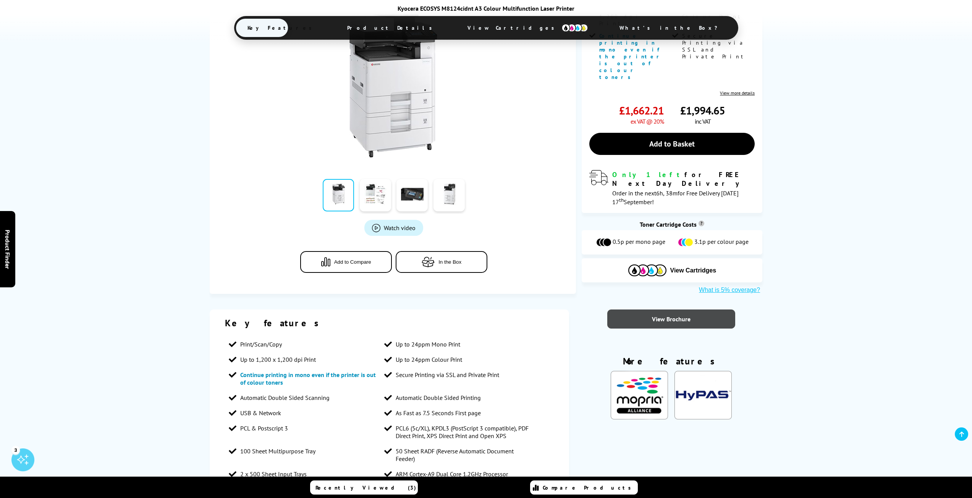 The image size is (972, 498). What do you see at coordinates (366, 488) in the screenshot?
I see `span: Recently Viewed (3)` at bounding box center [366, 488].